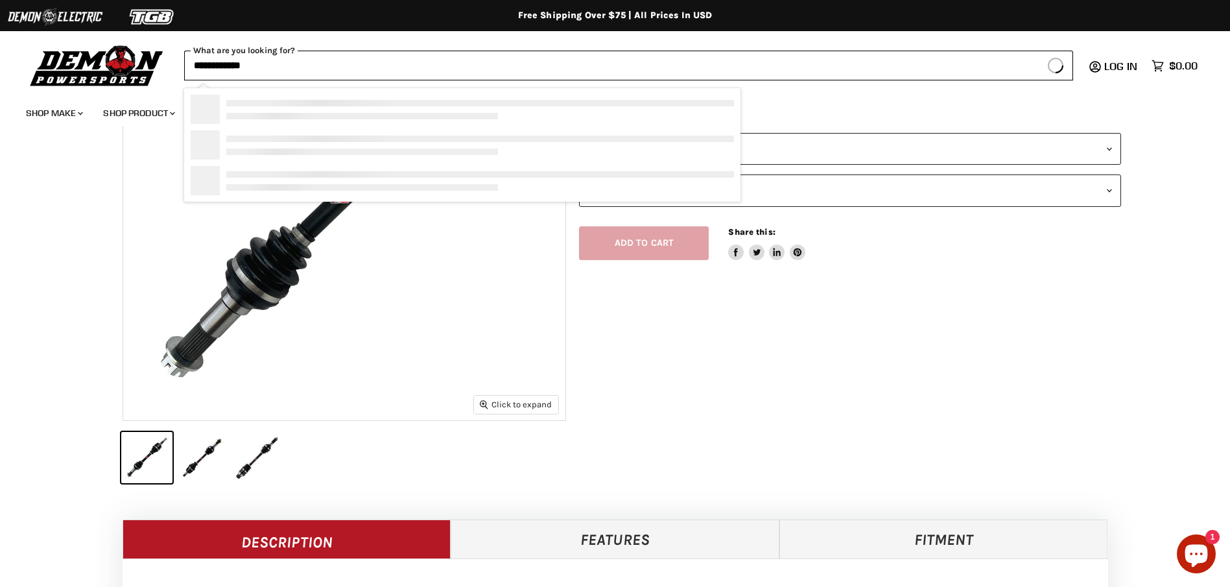 This screenshot has height=587, width=1230. I want to click on span: Click to expand, so click(515, 404).